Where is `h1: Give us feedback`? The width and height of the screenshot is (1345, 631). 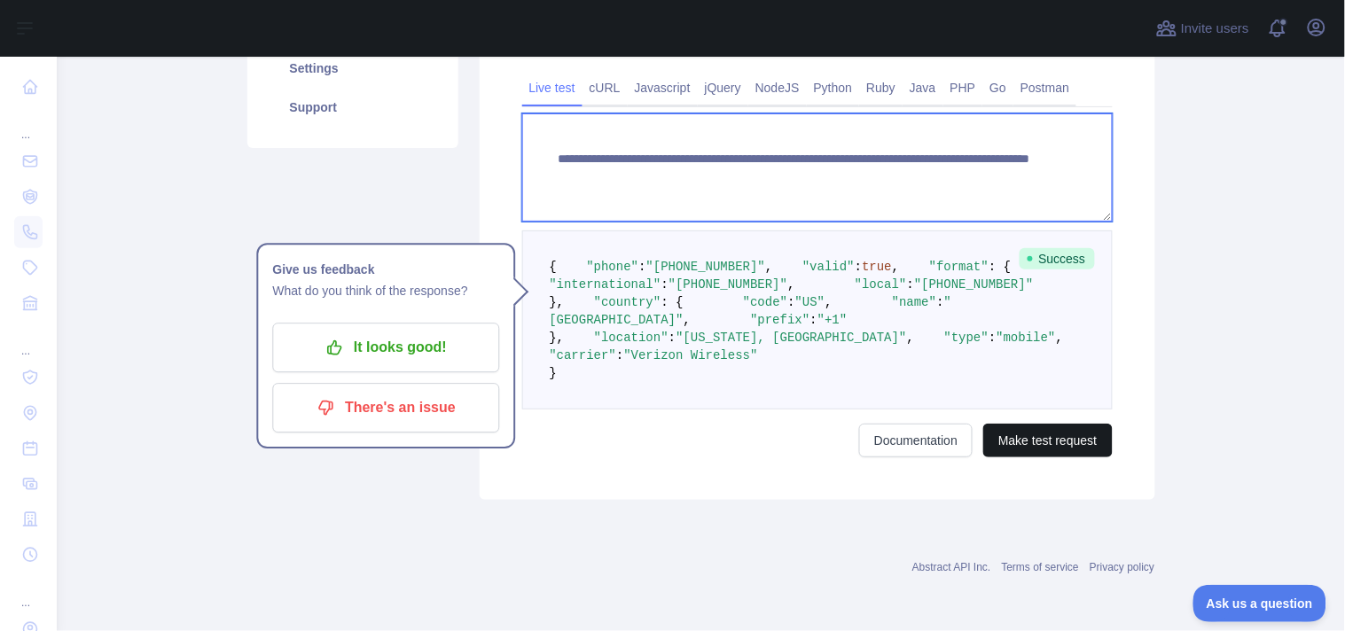 h1: Give us feedback is located at coordinates (386, 270).